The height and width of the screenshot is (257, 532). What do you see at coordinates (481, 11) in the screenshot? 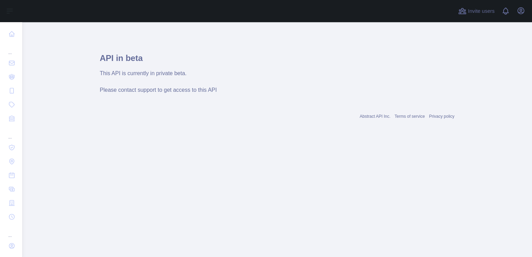
I see `span: Invite users` at bounding box center [481, 11].